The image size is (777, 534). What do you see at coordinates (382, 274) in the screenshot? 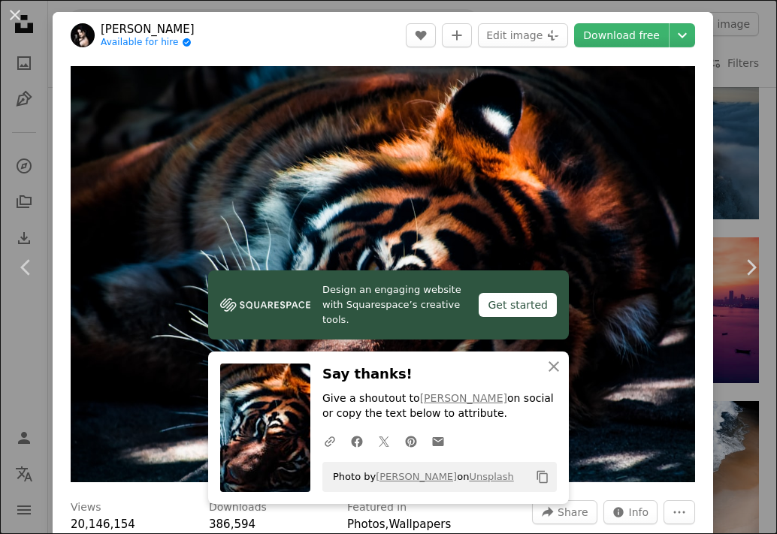
I see `button: Zoom in on this image` at bounding box center [382, 274].